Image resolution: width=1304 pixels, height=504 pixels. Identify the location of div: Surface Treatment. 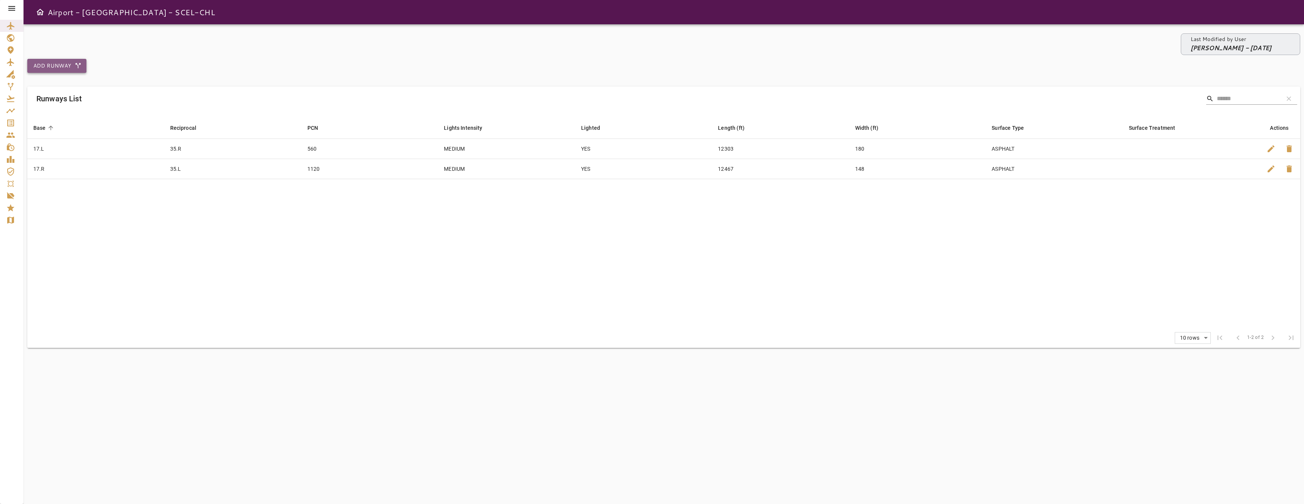
(1152, 128).